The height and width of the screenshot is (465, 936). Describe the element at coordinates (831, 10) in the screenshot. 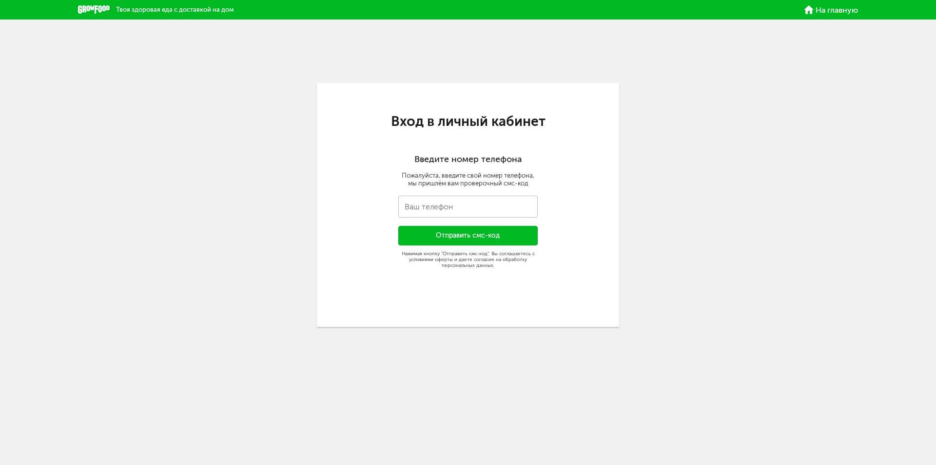

I see `a: На главную` at that location.